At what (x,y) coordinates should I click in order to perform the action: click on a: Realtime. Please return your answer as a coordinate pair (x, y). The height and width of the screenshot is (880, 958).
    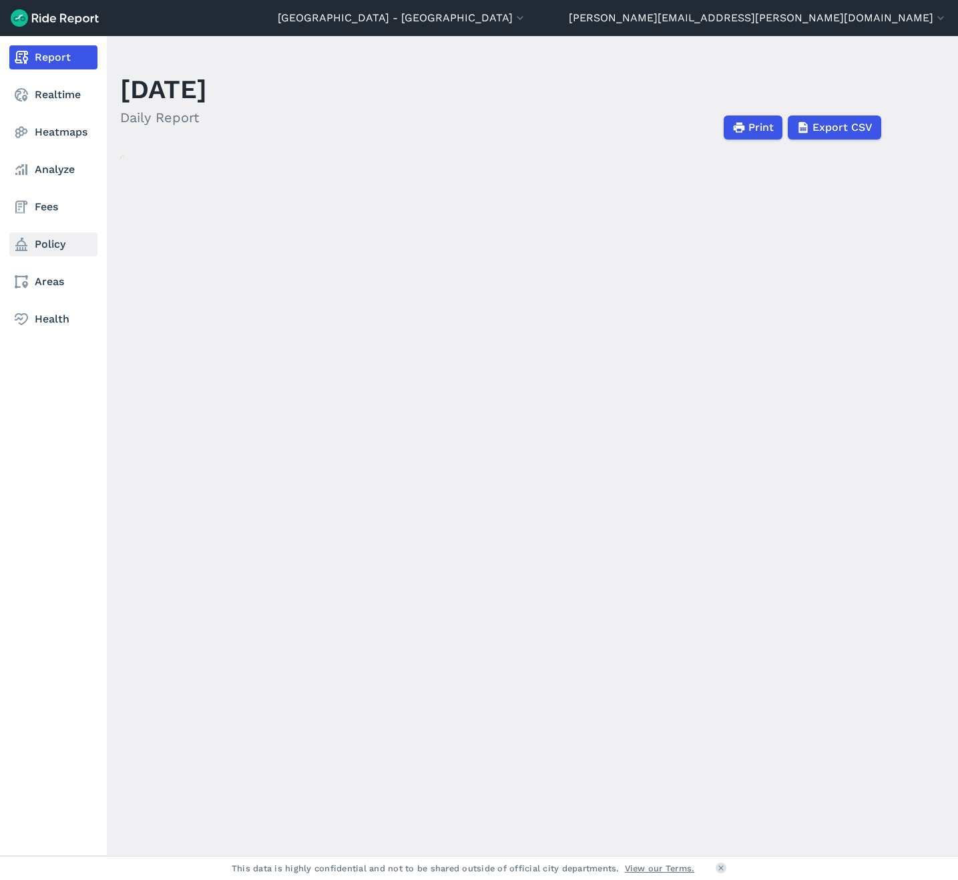
    Looking at the image, I should click on (53, 95).